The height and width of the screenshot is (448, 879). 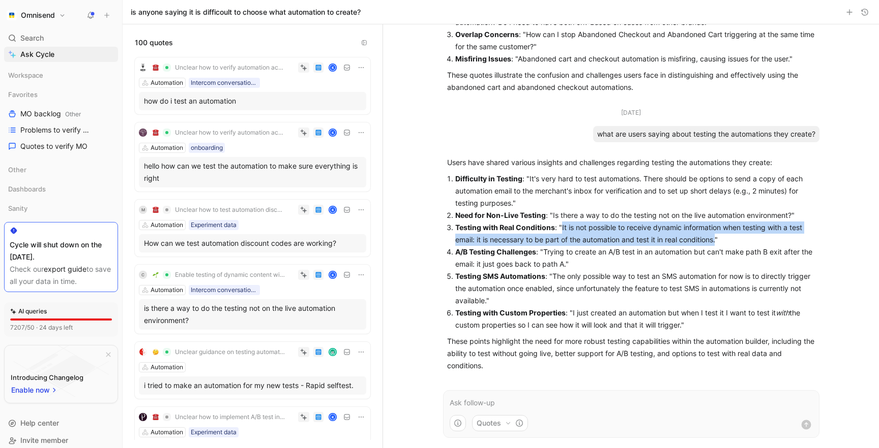 What do you see at coordinates (18, 208) in the screenshot?
I see `span: Sanity` at bounding box center [18, 208].